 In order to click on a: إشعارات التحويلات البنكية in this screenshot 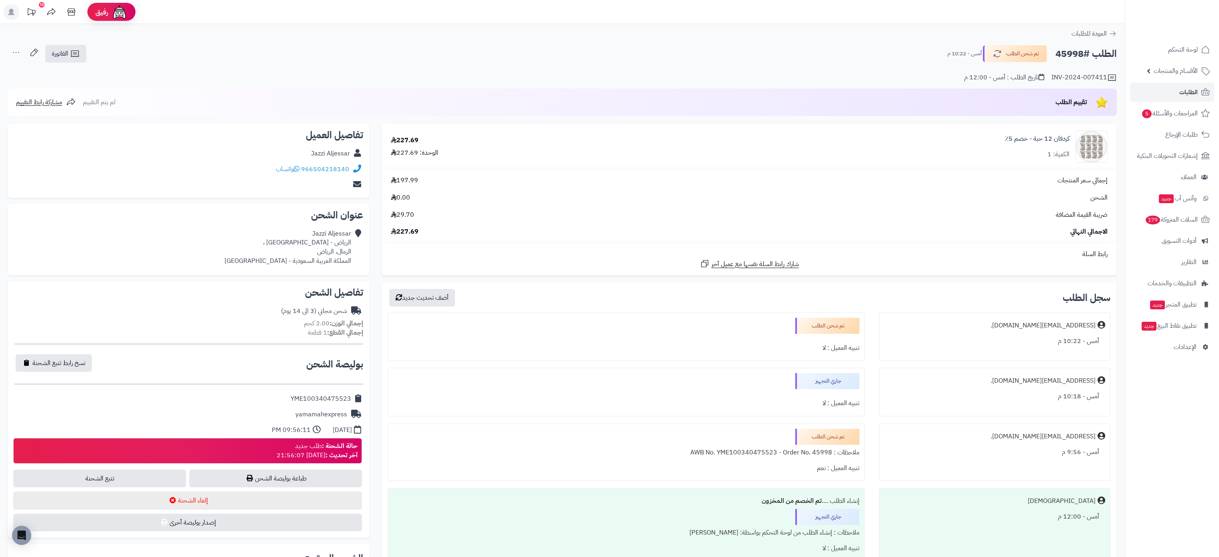, I will do `click(1172, 156)`.